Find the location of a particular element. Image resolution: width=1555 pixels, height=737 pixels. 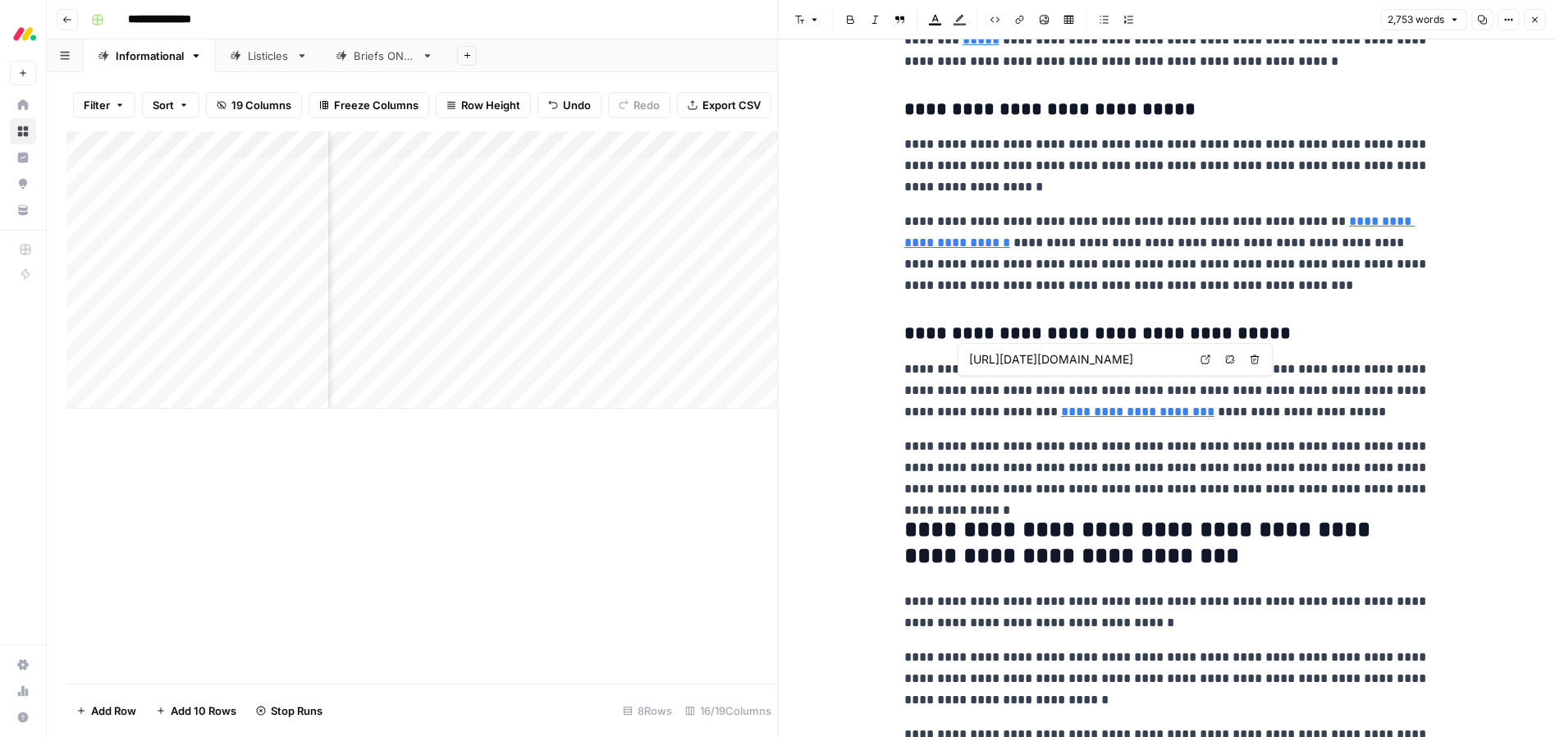

button: Workspace: Monday.com is located at coordinates (23, 34).